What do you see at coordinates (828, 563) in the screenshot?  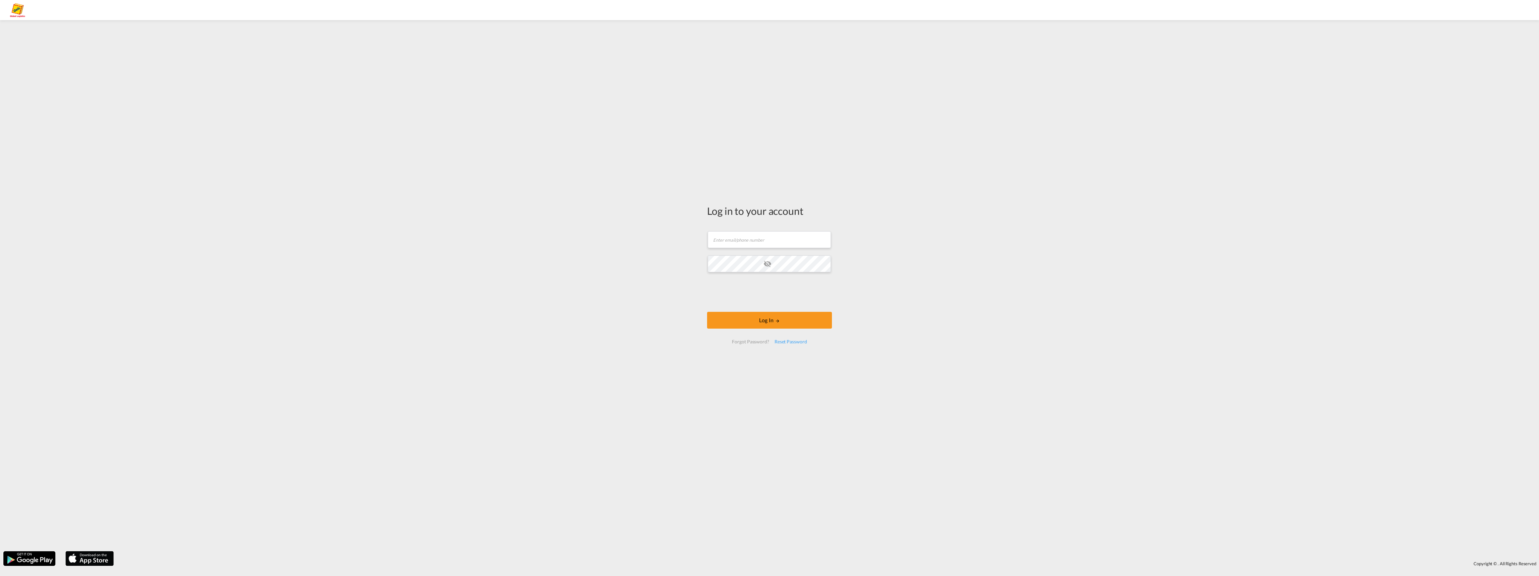 I see `div: Copyright © . All Rights Reserved` at bounding box center [828, 563].